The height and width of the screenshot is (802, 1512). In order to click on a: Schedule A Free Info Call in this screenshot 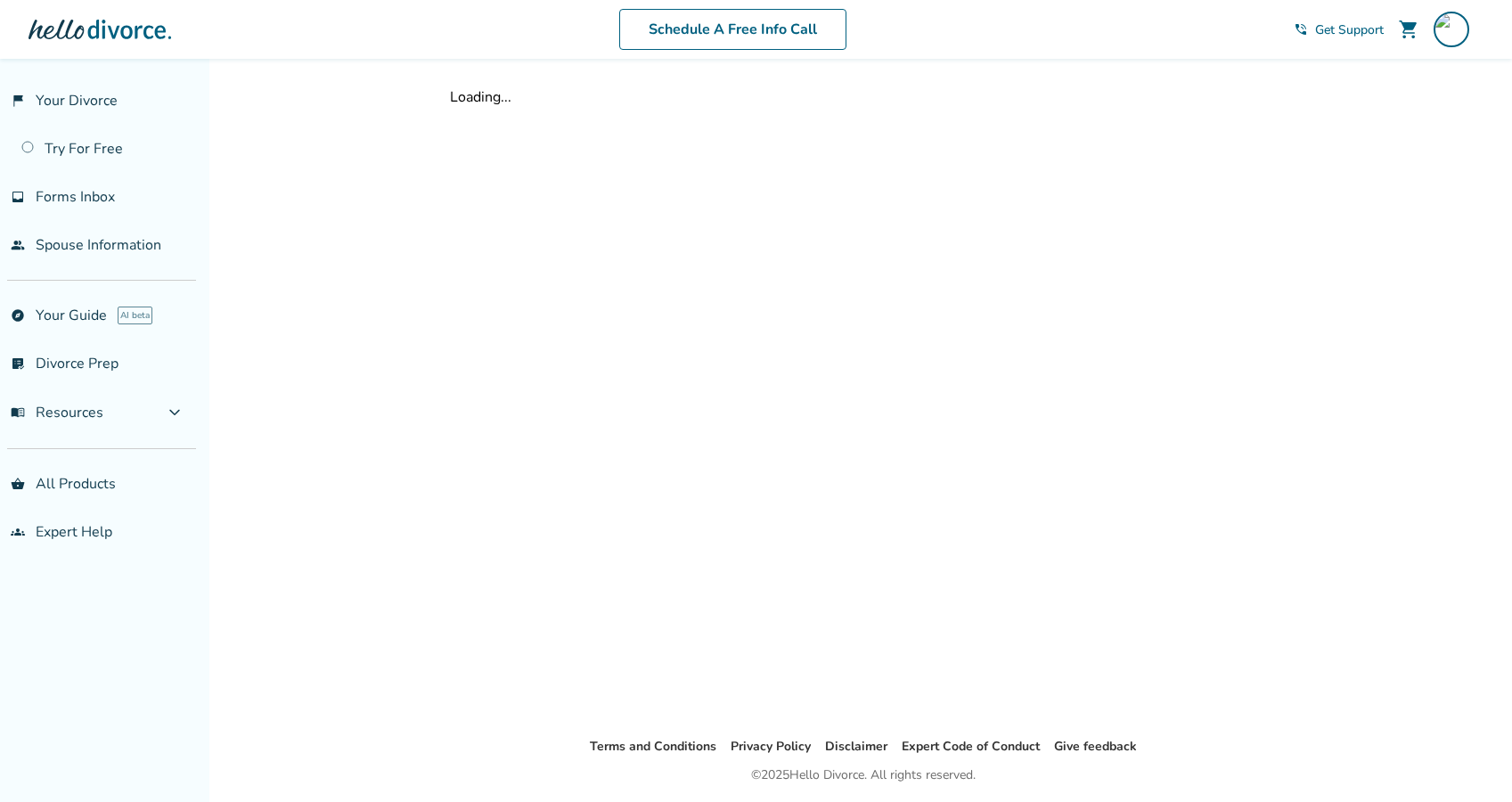, I will do `click(732, 29)`.